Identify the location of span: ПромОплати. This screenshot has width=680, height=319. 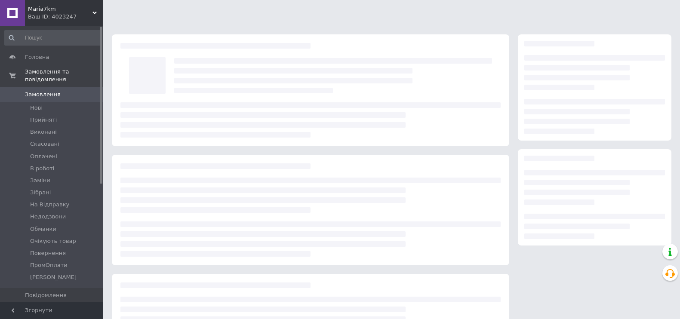
(49, 265).